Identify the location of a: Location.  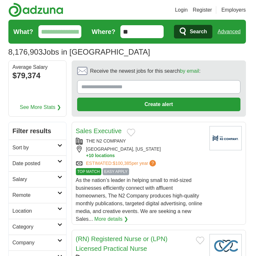
(37, 211).